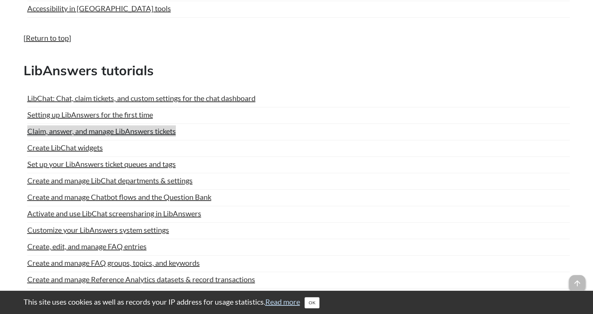 The image size is (593, 314). Describe the element at coordinates (87, 246) in the screenshot. I see `a: Create, edit, and manage FAQ entries` at that location.